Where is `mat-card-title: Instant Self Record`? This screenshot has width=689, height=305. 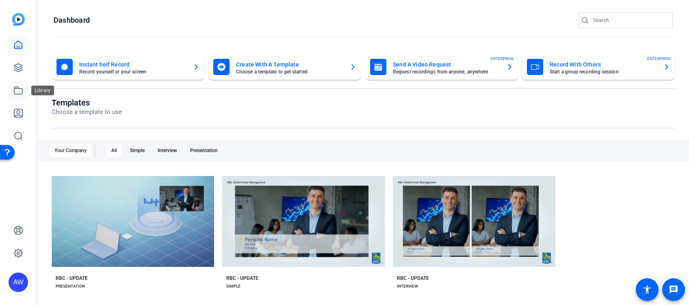
mat-card-title: Instant Self Record is located at coordinates (133, 65).